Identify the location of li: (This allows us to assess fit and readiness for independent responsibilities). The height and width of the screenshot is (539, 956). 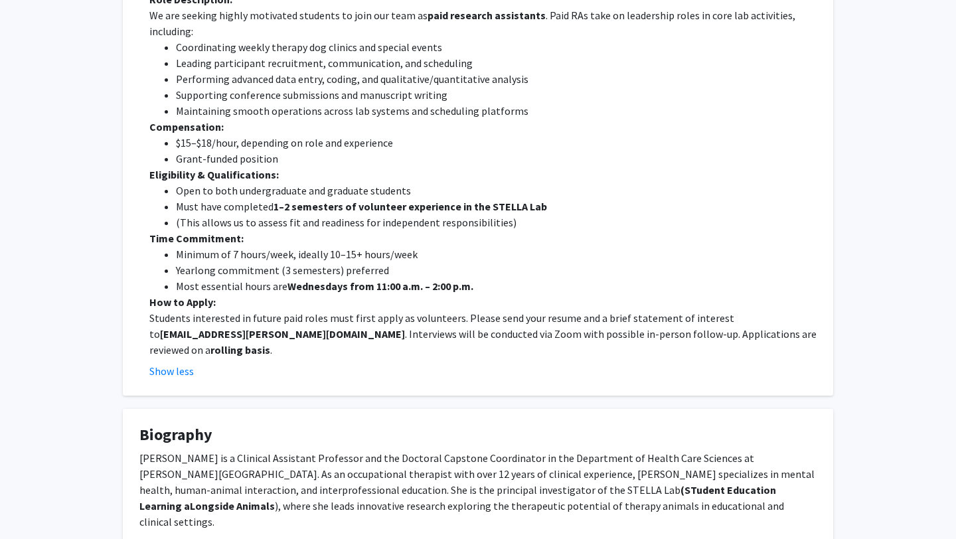
(496, 222).